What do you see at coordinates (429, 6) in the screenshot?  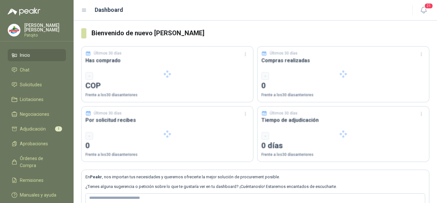 I see `span: 21` at bounding box center [429, 6].